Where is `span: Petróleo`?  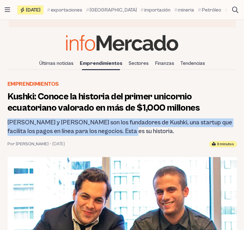 span: Petróleo is located at coordinates (211, 10).